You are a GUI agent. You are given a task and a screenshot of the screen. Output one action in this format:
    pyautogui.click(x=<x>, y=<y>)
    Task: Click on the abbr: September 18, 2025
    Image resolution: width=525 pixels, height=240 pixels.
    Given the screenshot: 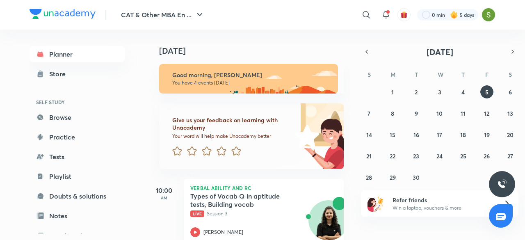 What is the action you would take?
    pyautogui.click(x=463, y=135)
    